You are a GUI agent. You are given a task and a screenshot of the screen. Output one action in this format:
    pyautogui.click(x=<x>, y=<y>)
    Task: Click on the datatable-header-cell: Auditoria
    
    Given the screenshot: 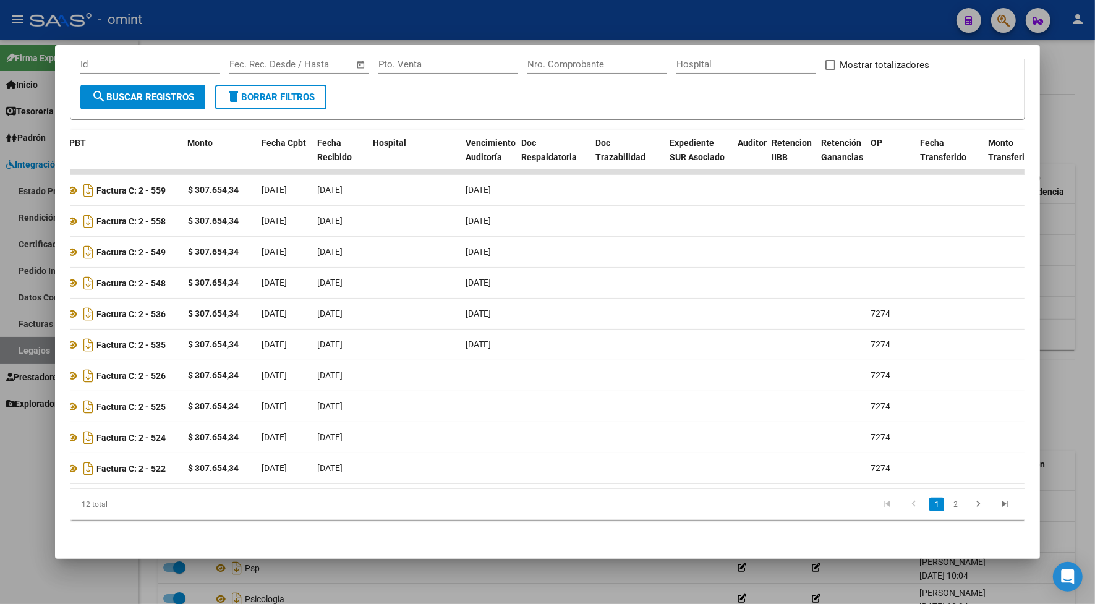 What is the action you would take?
    pyautogui.click(x=749, y=157)
    